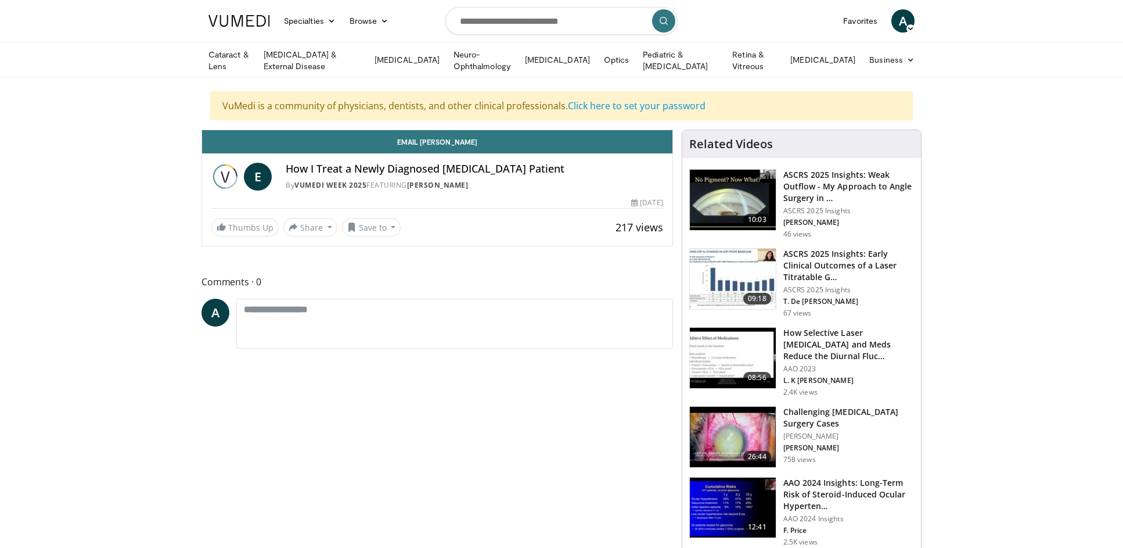 This screenshot has height=548, width=1123. I want to click on div: VuMedi is a community of physicians, dentists, and other clinical professionals., so click(562, 106).